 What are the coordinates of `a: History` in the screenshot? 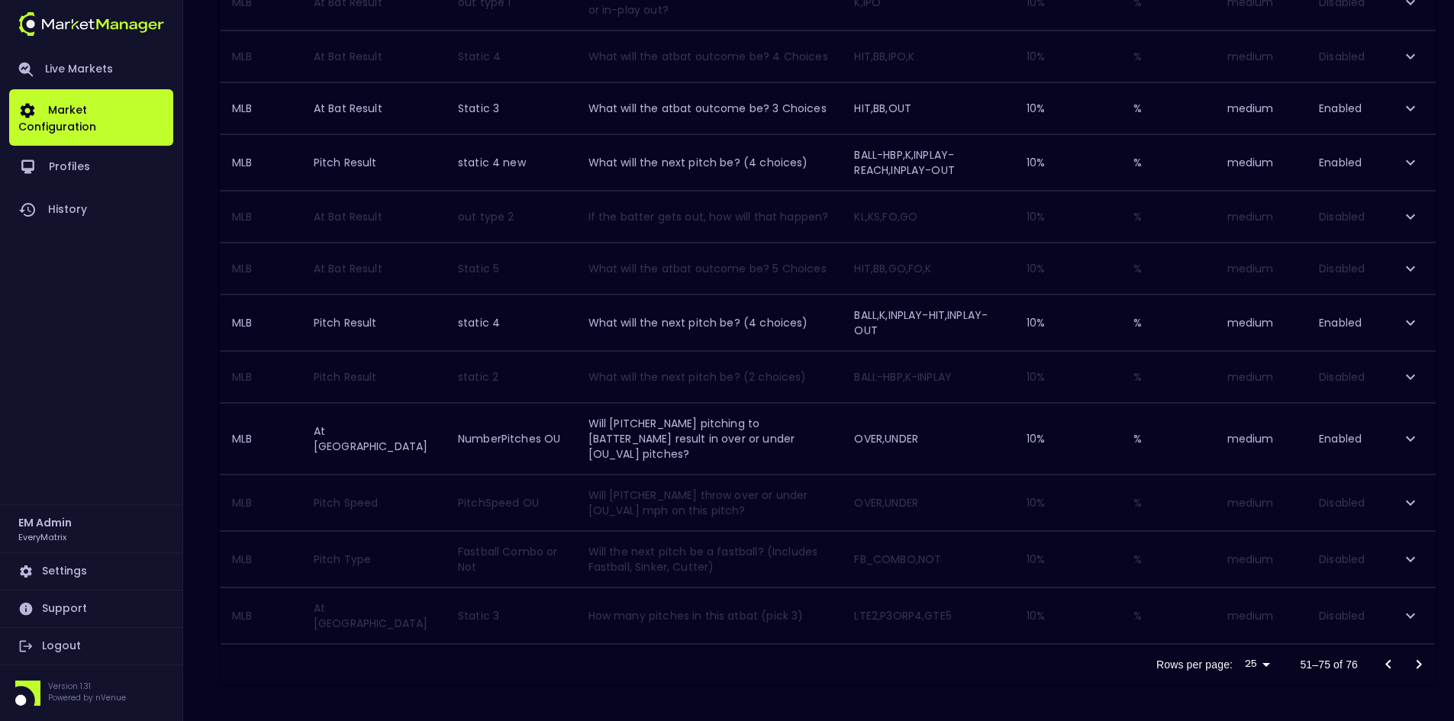 It's located at (91, 210).